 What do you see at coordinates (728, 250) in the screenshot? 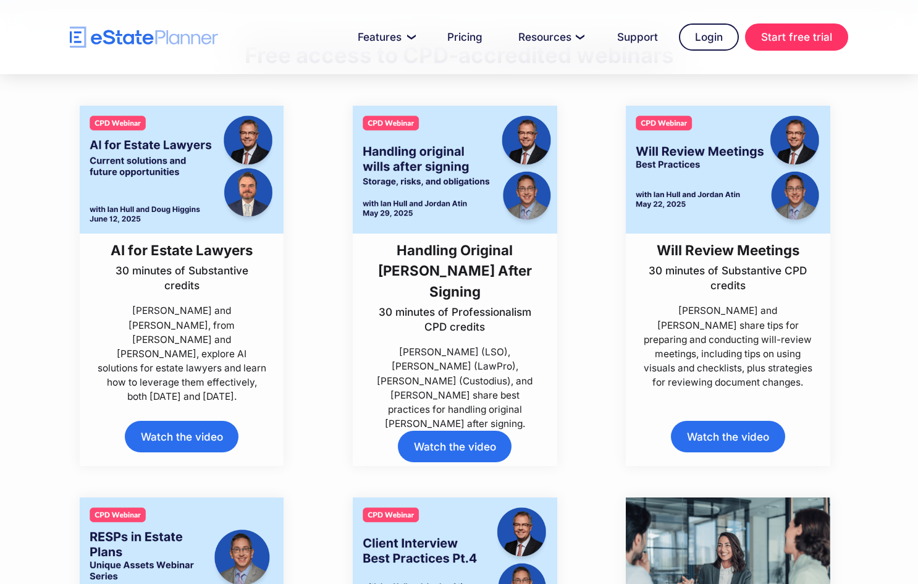
I see `h3: Will Review Meetings` at bounding box center [728, 250].